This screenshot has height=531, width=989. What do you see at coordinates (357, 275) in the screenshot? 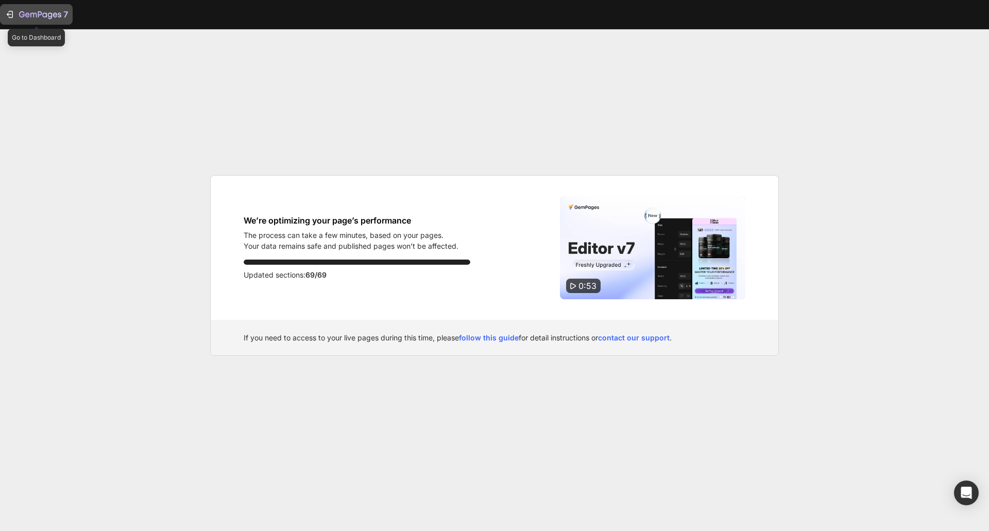
I see `p: Updated sections:` at bounding box center [357, 275].